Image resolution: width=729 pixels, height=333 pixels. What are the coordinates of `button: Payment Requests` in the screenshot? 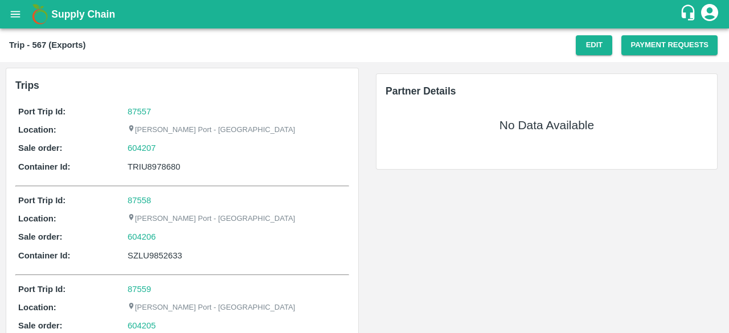 It's located at (669, 45).